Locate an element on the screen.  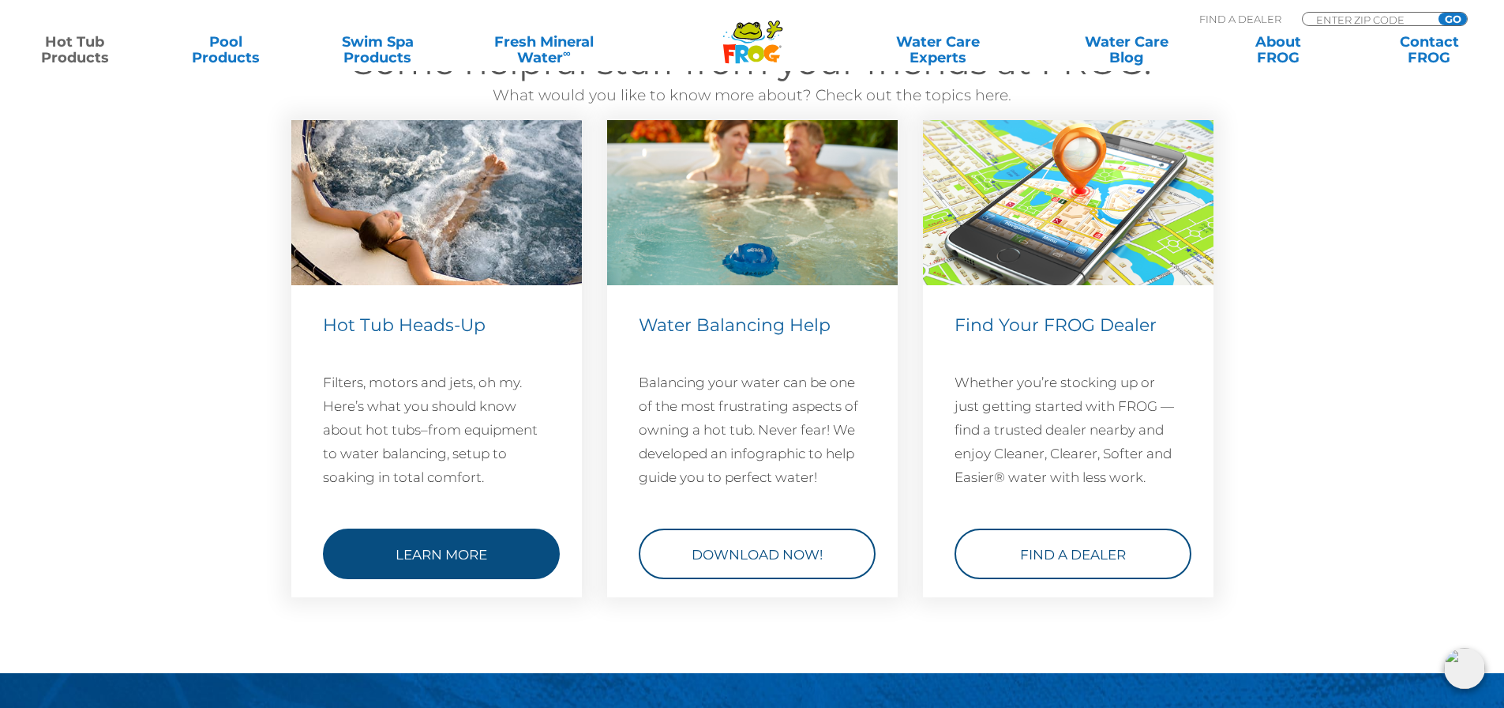
a: PoolProducts is located at coordinates (226, 50).